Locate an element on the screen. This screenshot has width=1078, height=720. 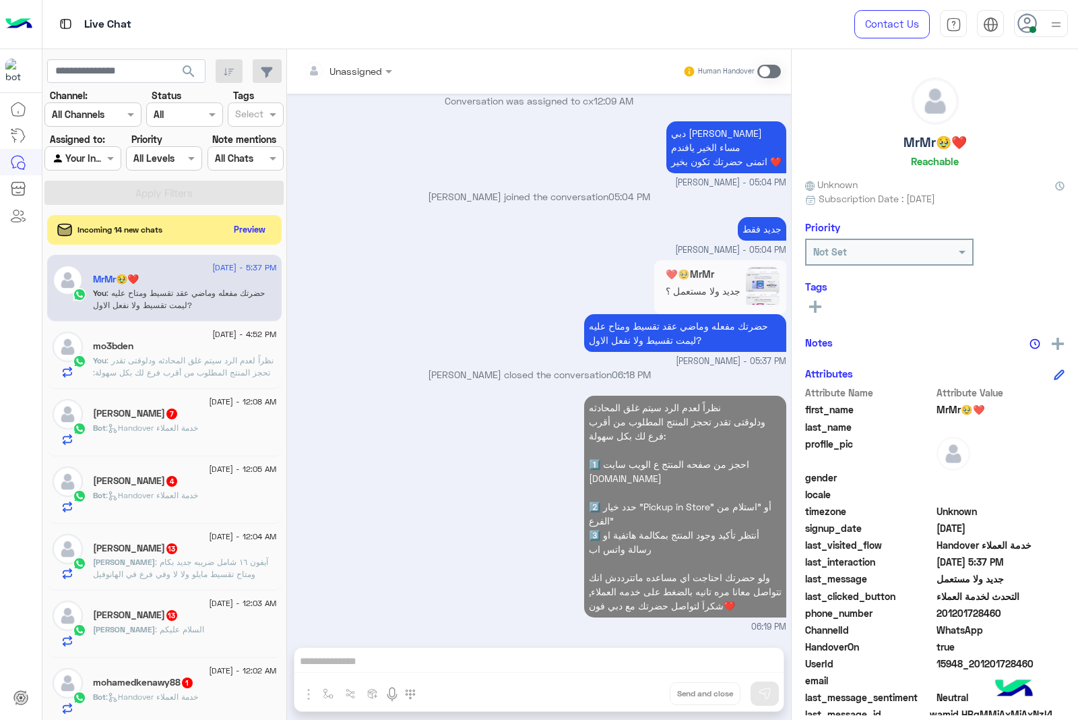
label: Channel: is located at coordinates (69, 95).